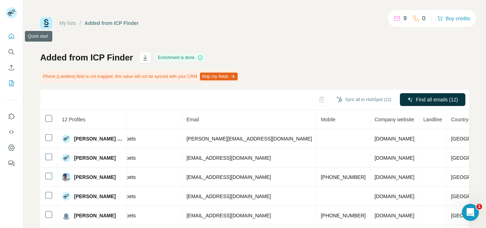 This screenshot has height=228, width=486. I want to click on button: Search, so click(11, 52).